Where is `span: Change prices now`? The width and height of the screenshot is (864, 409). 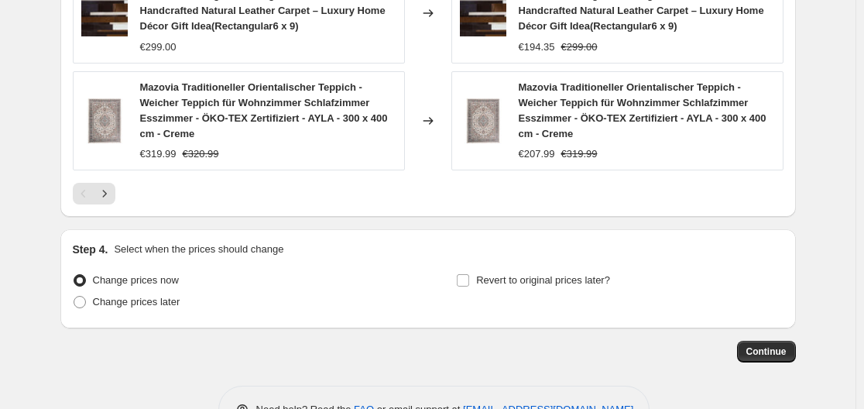 span: Change prices now is located at coordinates (135, 279).